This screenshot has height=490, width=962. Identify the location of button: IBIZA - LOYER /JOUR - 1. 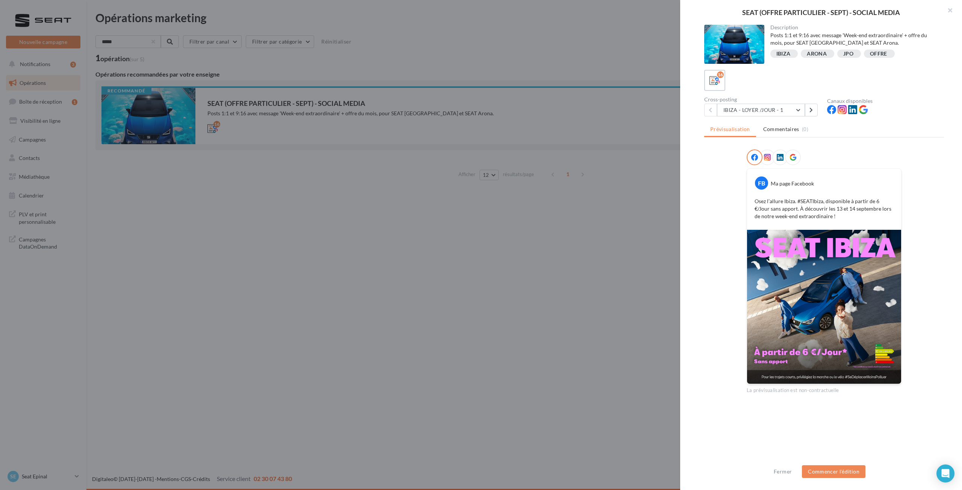
(761, 110).